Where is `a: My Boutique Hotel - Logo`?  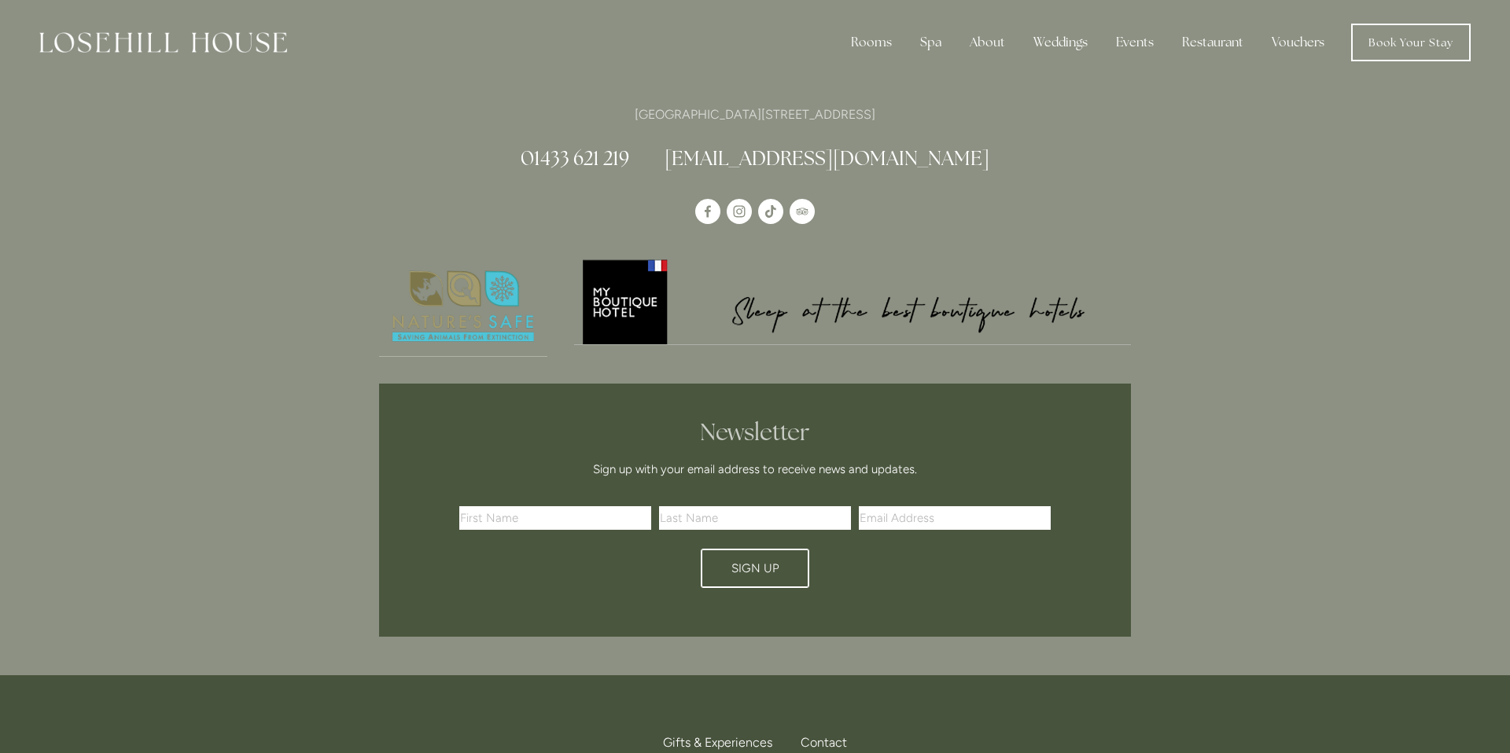 a: My Boutique Hotel - Logo is located at coordinates (852, 301).